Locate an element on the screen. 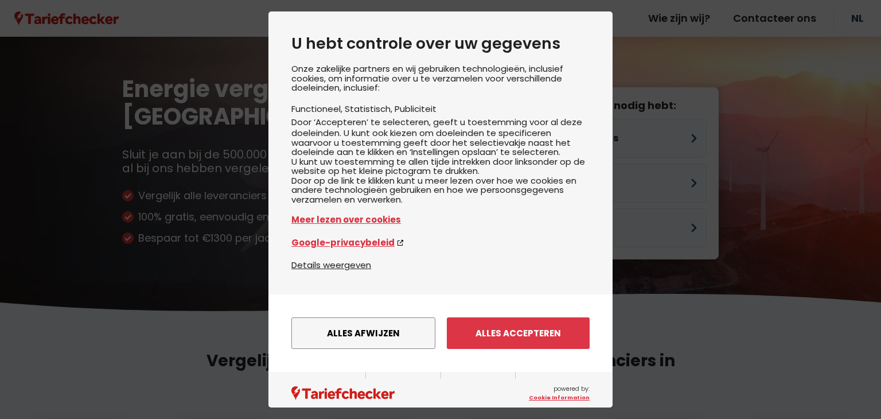 The height and width of the screenshot is (419, 881). a: Google-privacybeleid is located at coordinates (441, 242).